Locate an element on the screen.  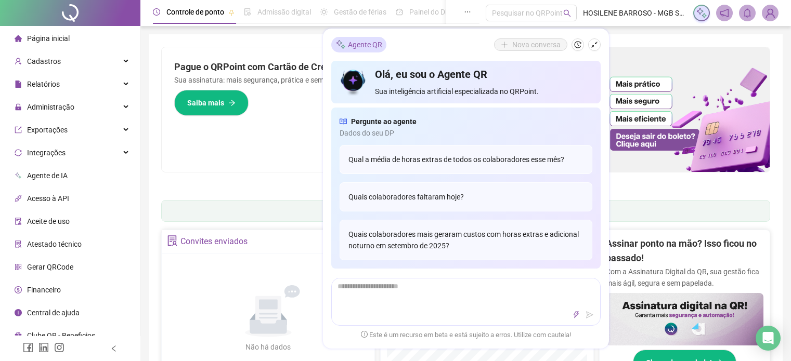
span: HOSILENE BARROSO - MGB SOLUCOES PARA EVENTOS LTDA is located at coordinates (635, 13).